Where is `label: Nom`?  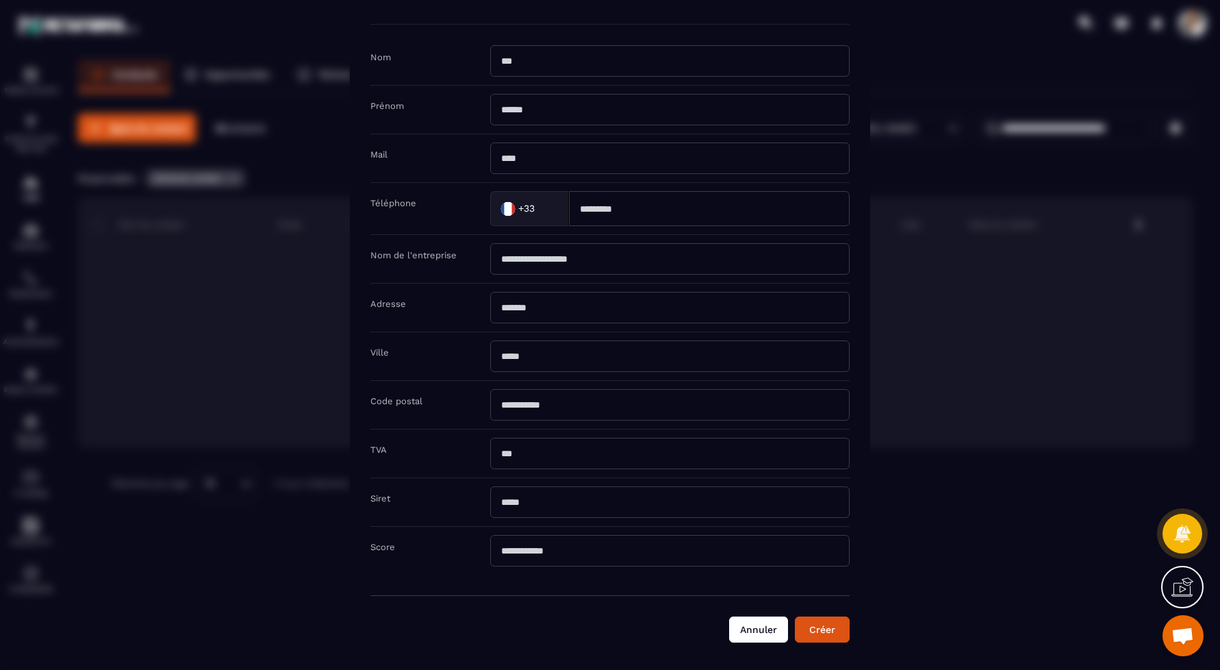
label: Nom is located at coordinates (381, 57).